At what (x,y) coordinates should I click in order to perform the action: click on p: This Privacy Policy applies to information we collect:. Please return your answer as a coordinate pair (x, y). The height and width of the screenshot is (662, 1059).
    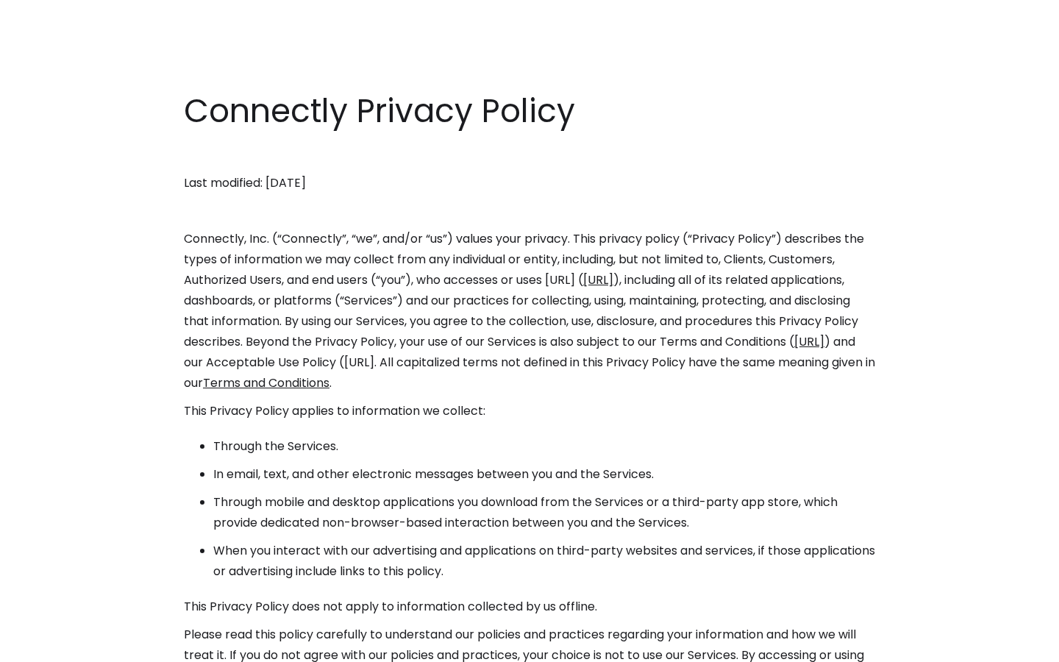
    Looking at the image, I should click on (530, 411).